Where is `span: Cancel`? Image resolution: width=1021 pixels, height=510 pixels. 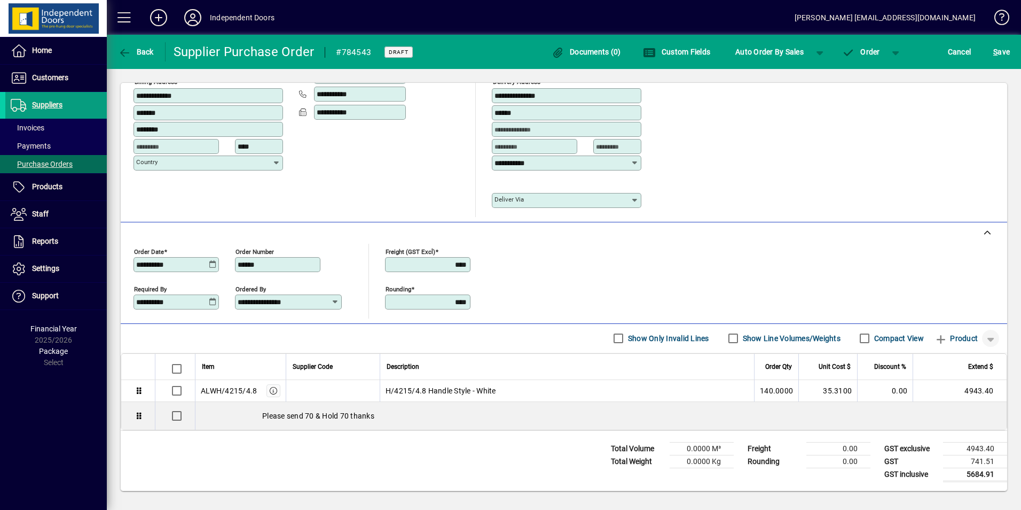
span: Cancel is located at coordinates (960, 52).